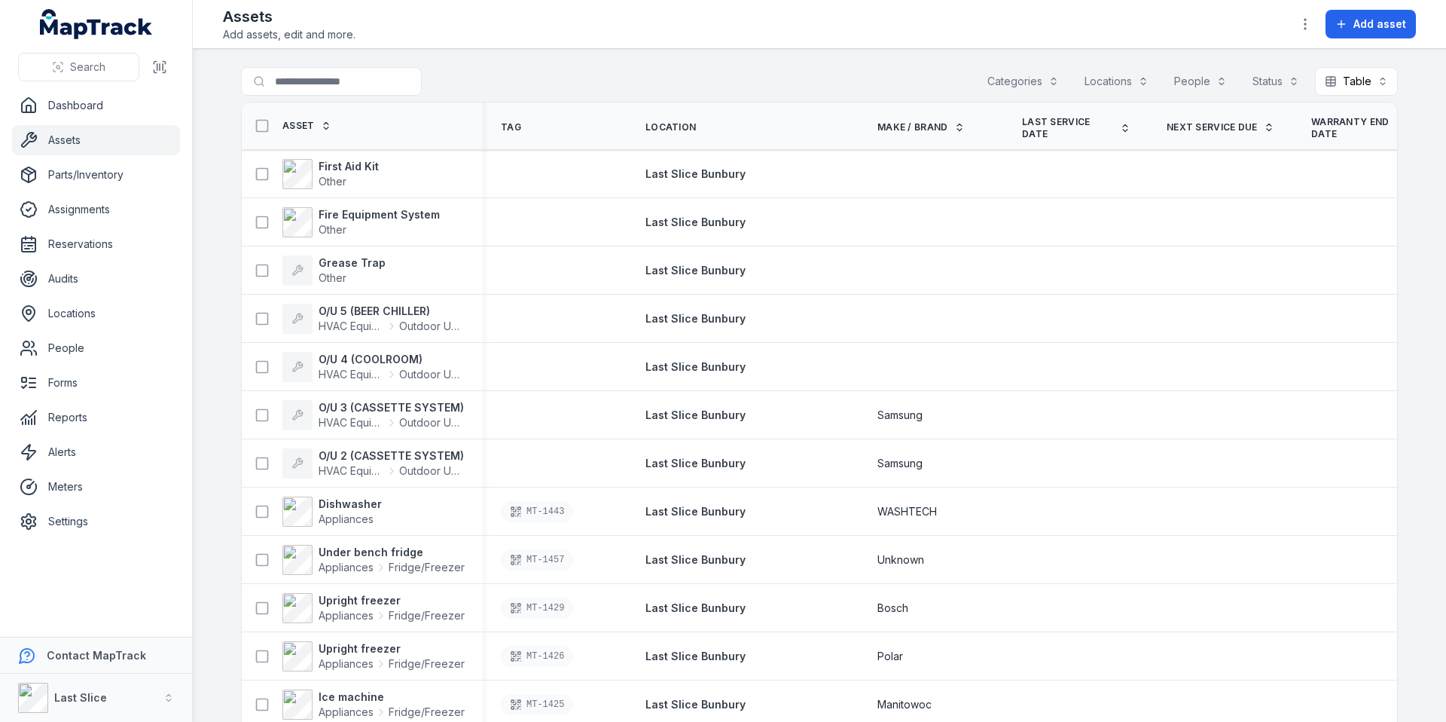 Image resolution: width=1446 pixels, height=722 pixels. What do you see at coordinates (392, 552) in the screenshot?
I see `strong: Under bench fridge` at bounding box center [392, 552].